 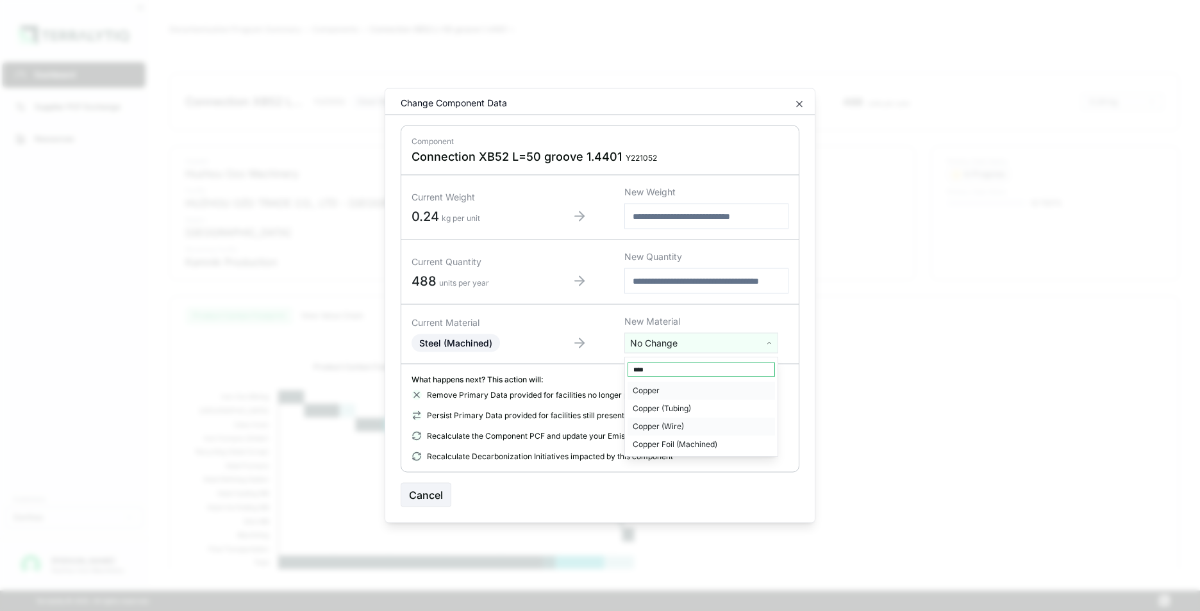 What do you see at coordinates (454, 233) in the screenshot?
I see `span: 2.67` at bounding box center [454, 233].